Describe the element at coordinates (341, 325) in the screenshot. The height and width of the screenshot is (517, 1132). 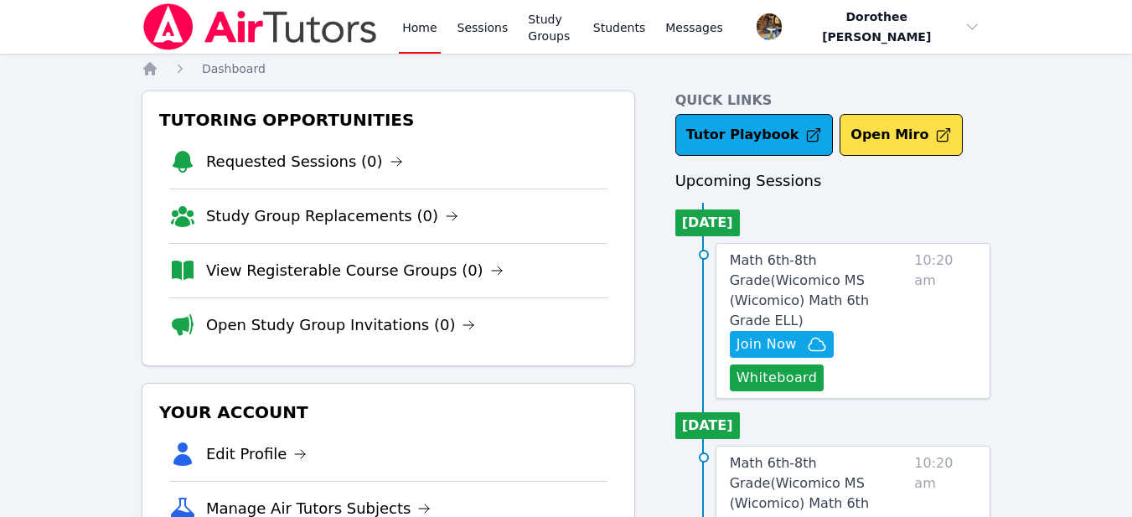
I see `a: Open Study Group Invitations (0)` at that location.